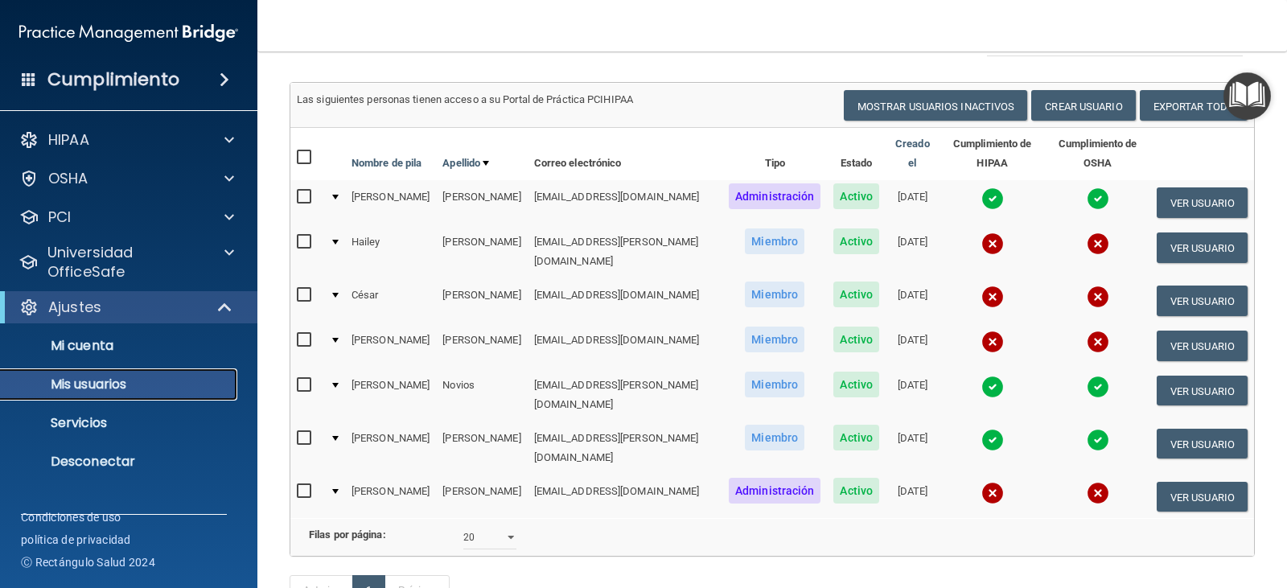  What do you see at coordinates (126, 179) in the screenshot?
I see `a: OSHA` at bounding box center [126, 179].